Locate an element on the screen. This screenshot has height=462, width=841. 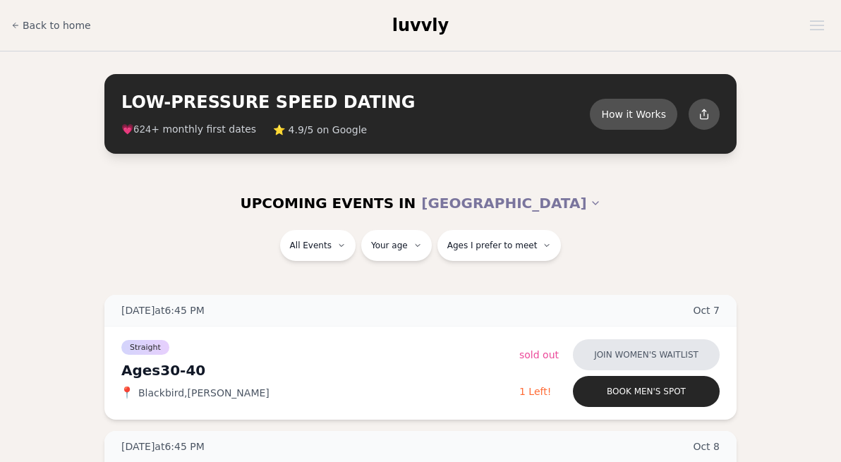
a: luvvly is located at coordinates (421, 25).